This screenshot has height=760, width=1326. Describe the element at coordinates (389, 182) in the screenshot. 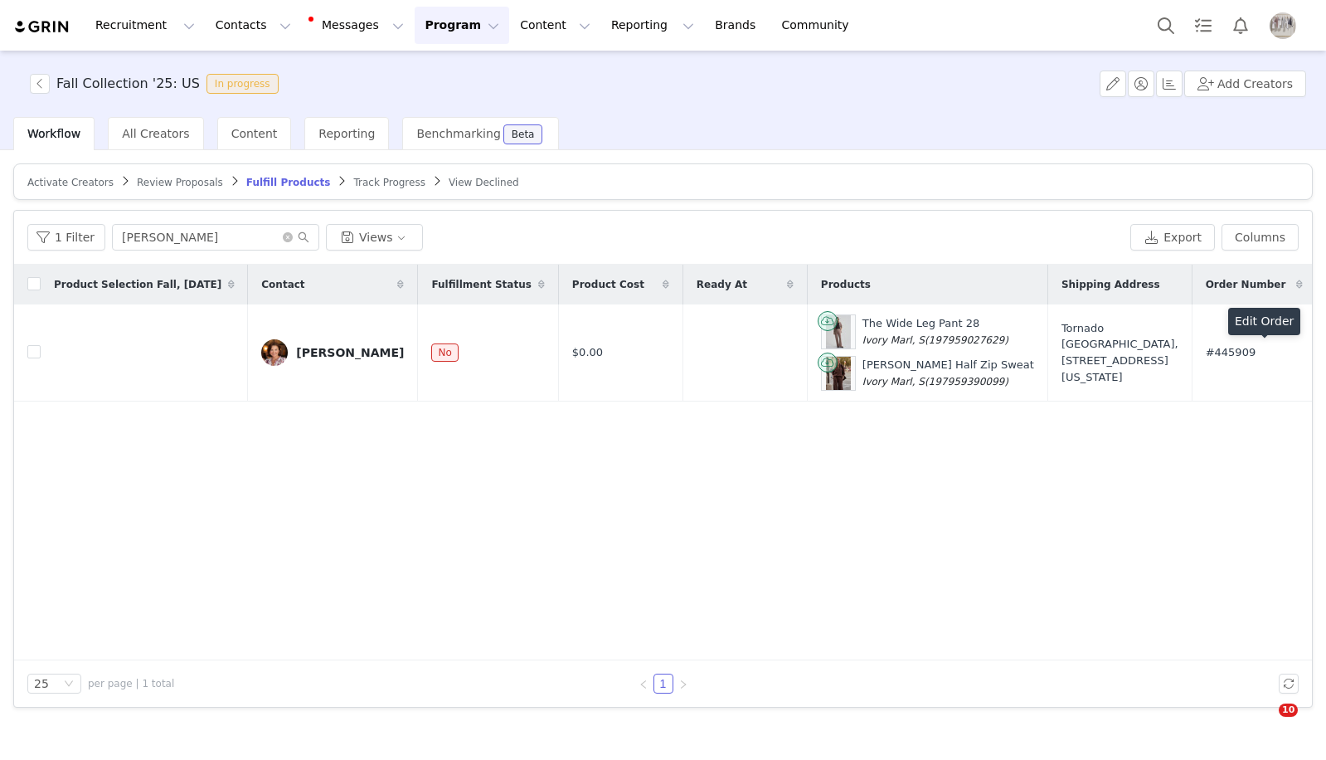

I see `span: Track Progress` at that location.